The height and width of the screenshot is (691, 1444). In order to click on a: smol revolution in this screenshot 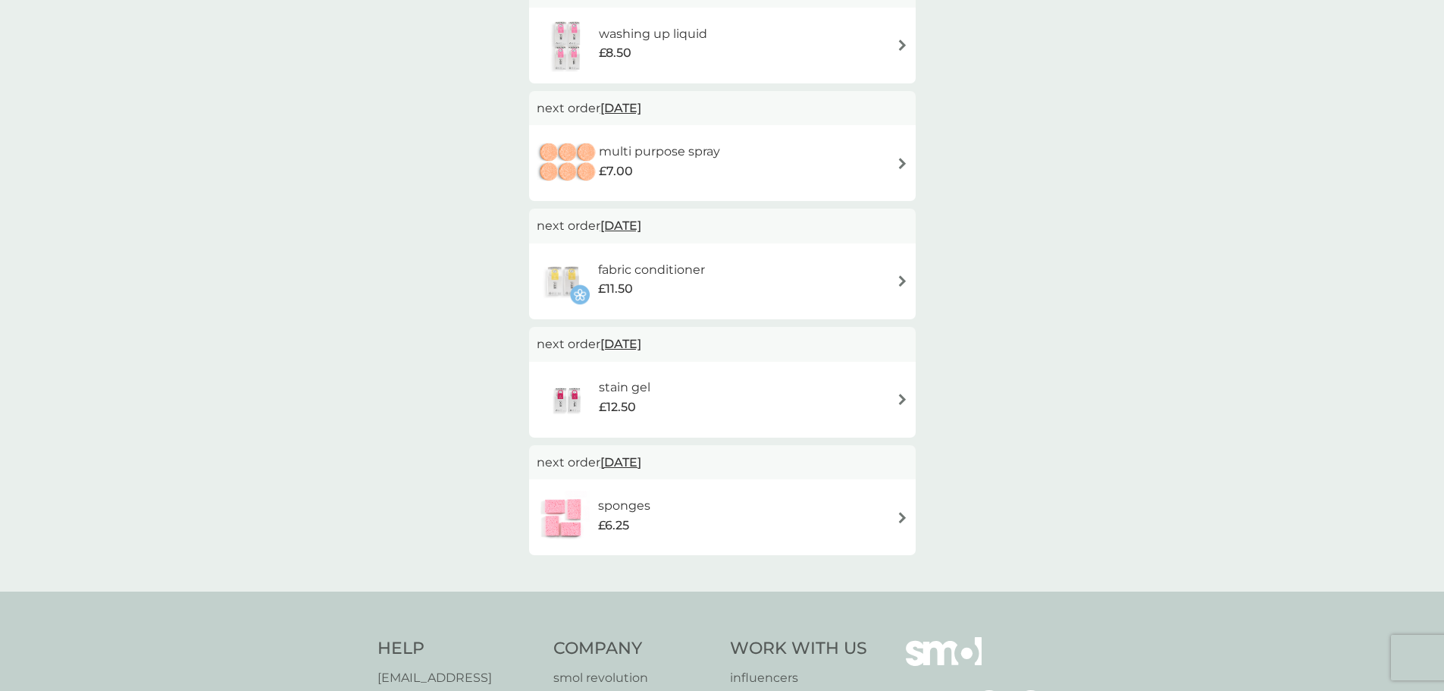, I will do `click(634, 678)`.